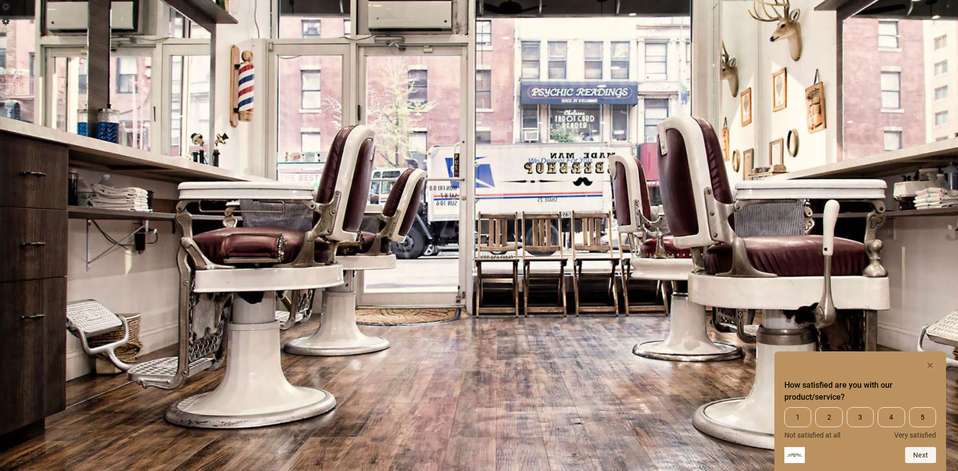  What do you see at coordinates (828, 417) in the screenshot?
I see `span: 2` at bounding box center [828, 417].